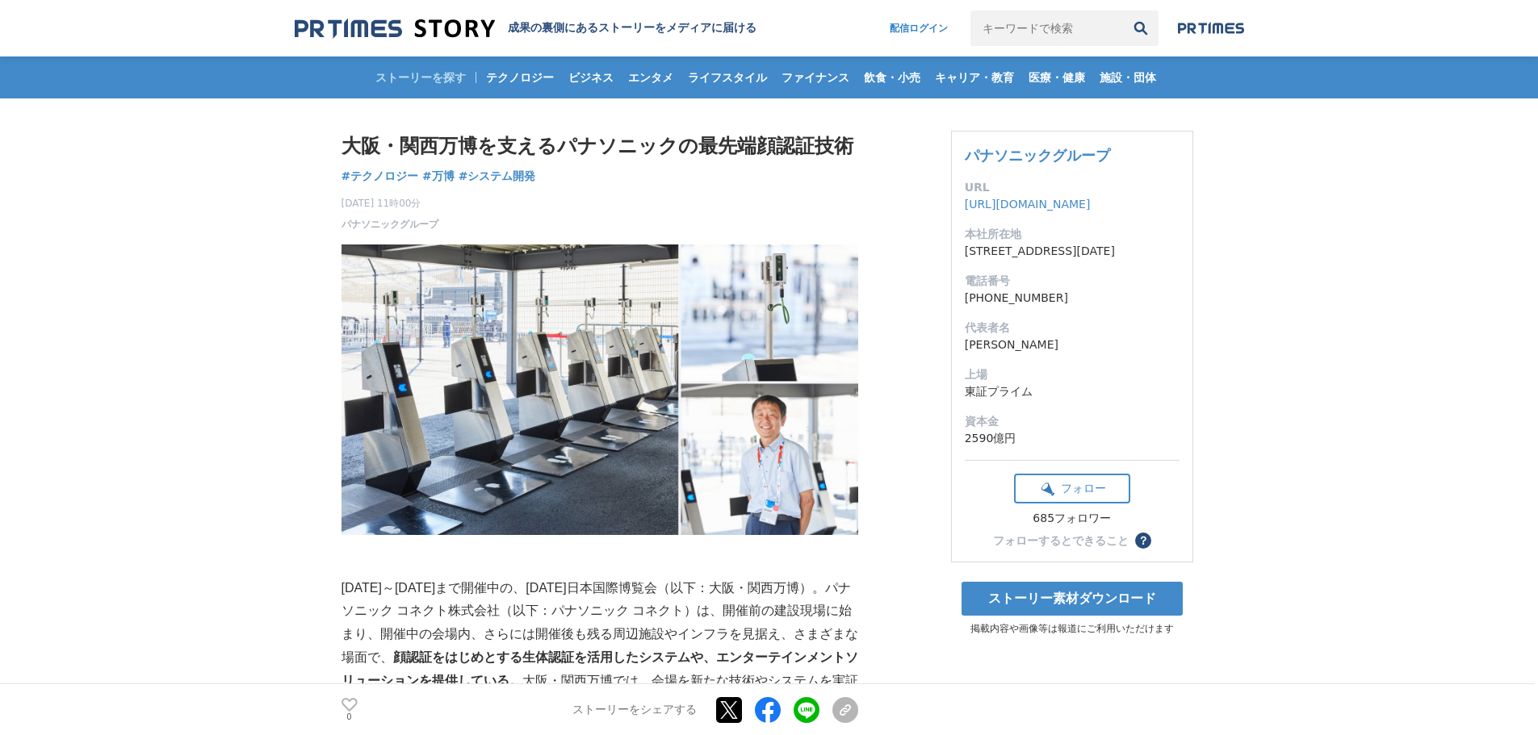  What do you see at coordinates (1072, 629) in the screenshot?
I see `p: 掲載内容や画像等は報道にご利用いただけます` at bounding box center [1072, 629].